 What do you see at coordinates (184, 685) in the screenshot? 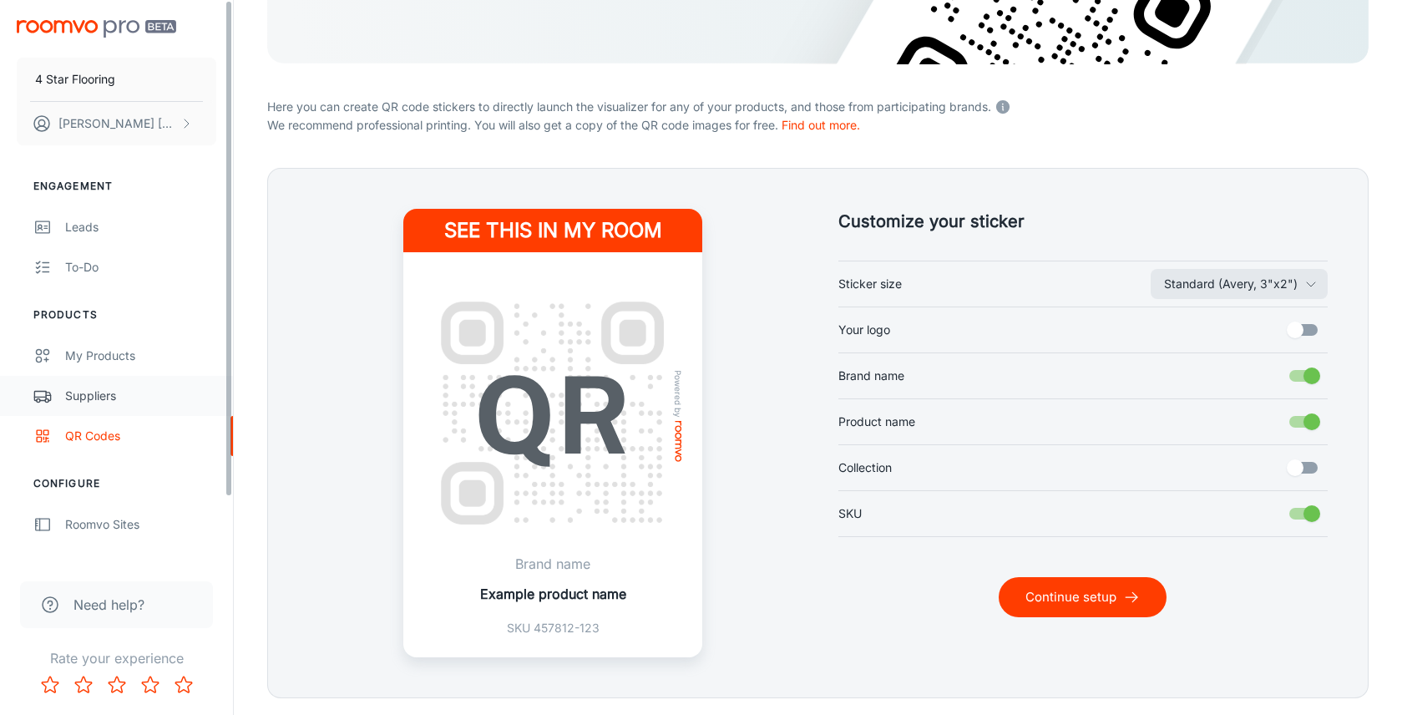
I see `button: Rate 5 star` at bounding box center [184, 685].